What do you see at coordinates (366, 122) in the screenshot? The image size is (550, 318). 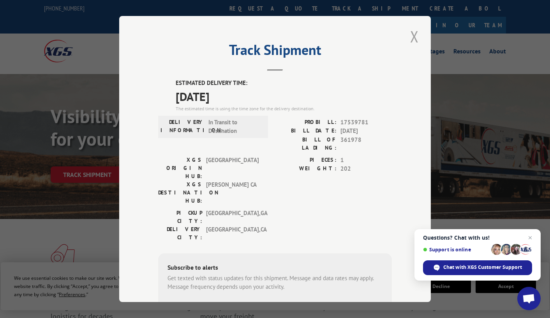 I see `span: 17539781` at bounding box center [366, 122].